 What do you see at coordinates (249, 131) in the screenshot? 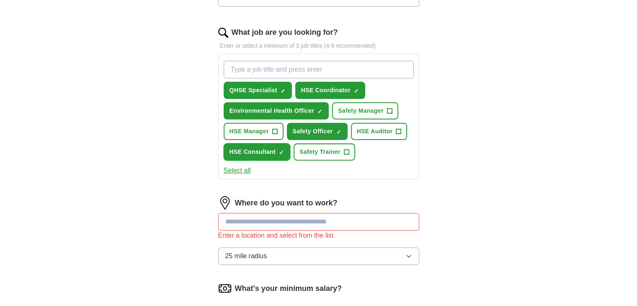
I see `span: HSE Manager` at bounding box center [249, 131].